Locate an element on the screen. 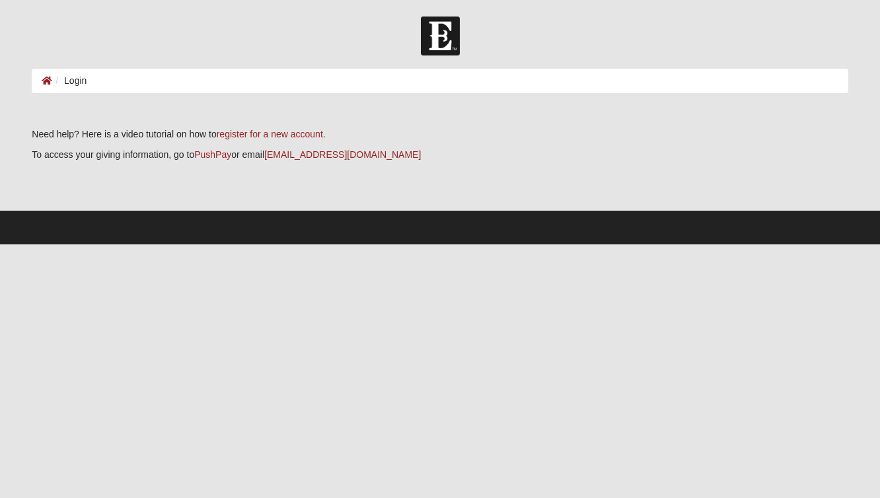 This screenshot has width=880, height=498. a: PushPay is located at coordinates (213, 155).